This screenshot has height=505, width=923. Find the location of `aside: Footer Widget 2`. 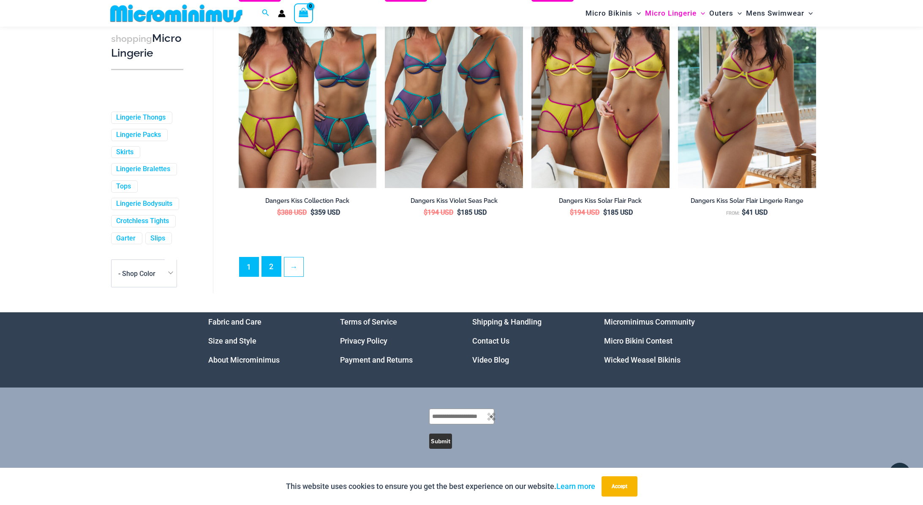

aside: Footer Widget 2 is located at coordinates (396, 341).